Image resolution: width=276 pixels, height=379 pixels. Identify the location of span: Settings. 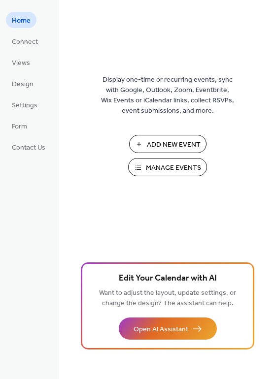
(25, 105).